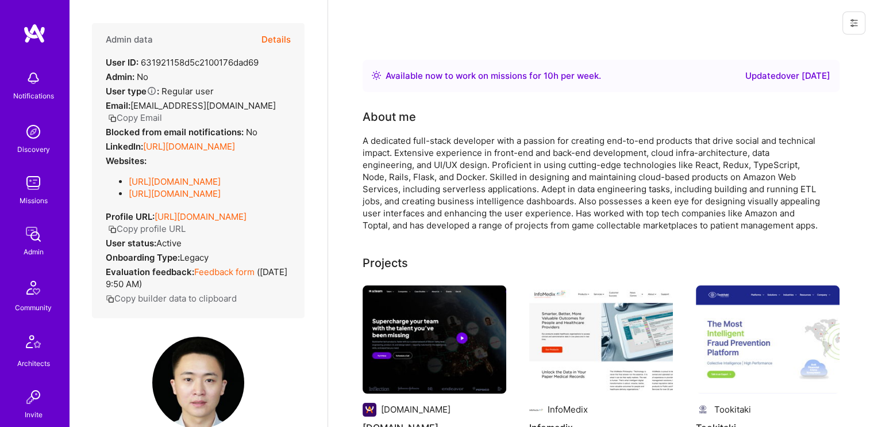 The width and height of the screenshot is (874, 427). What do you see at coordinates (389, 117) in the screenshot?
I see `div: About me` at bounding box center [389, 117].